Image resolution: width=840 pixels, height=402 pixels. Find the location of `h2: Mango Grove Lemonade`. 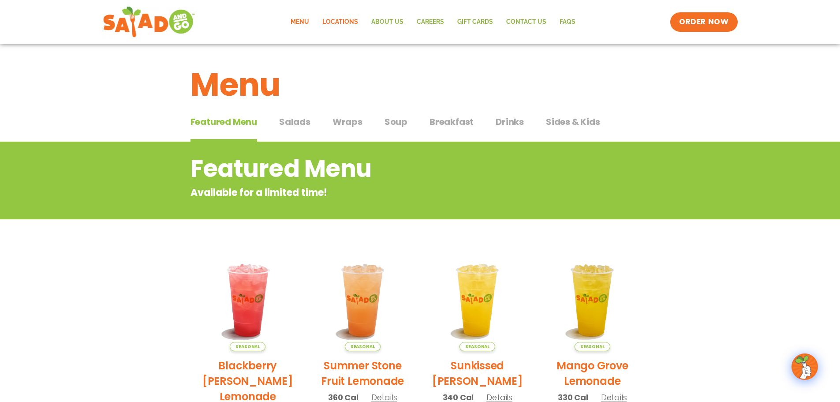

h2: Mango Grove Lemonade is located at coordinates (592, 373).